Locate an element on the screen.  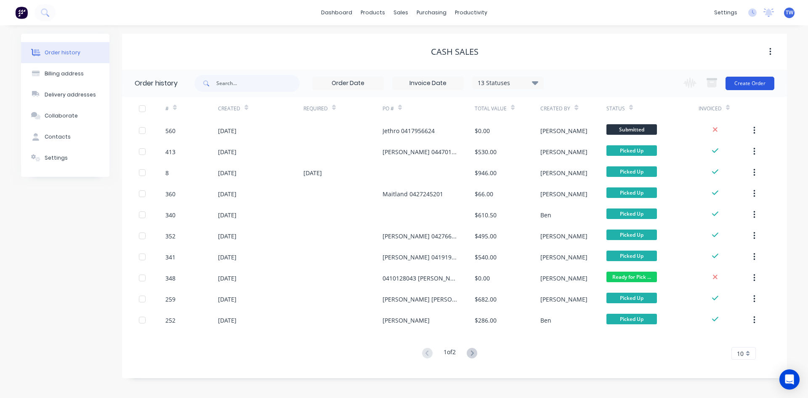
div: 13 Statuses is located at coordinates (508, 83).